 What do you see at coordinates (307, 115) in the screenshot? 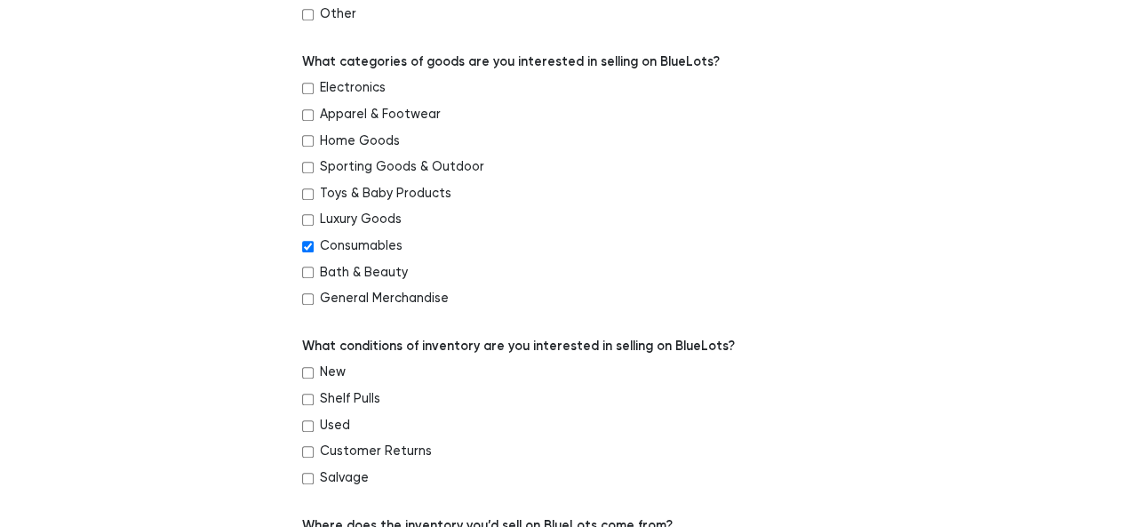
I see `input: Apparel & Footwear` at bounding box center [307, 115].